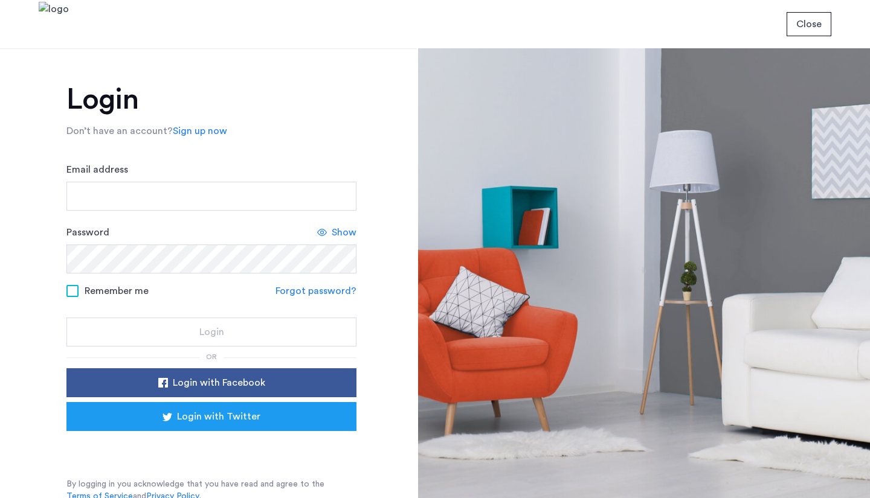 The height and width of the screenshot is (498, 870). What do you see at coordinates (211, 100) in the screenshot?
I see `h1: Login` at bounding box center [211, 100].